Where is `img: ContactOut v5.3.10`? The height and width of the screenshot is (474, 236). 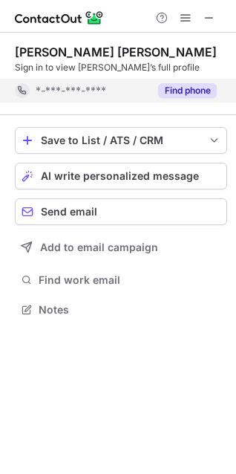 img: ContactOut v5.3.10 is located at coordinates (59, 18).